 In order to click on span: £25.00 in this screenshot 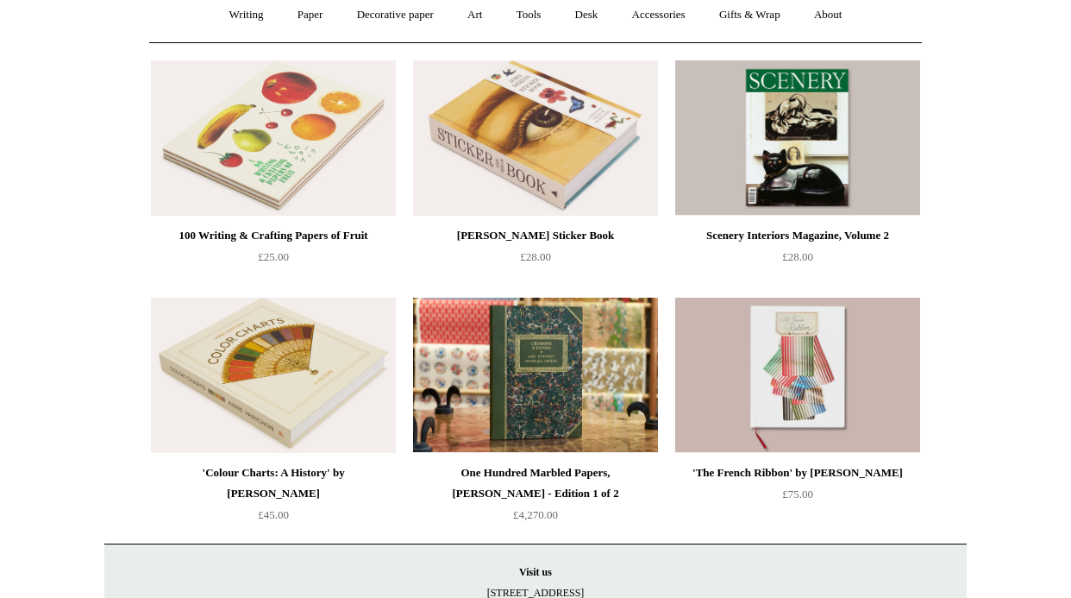, I will do `click(273, 256)`.